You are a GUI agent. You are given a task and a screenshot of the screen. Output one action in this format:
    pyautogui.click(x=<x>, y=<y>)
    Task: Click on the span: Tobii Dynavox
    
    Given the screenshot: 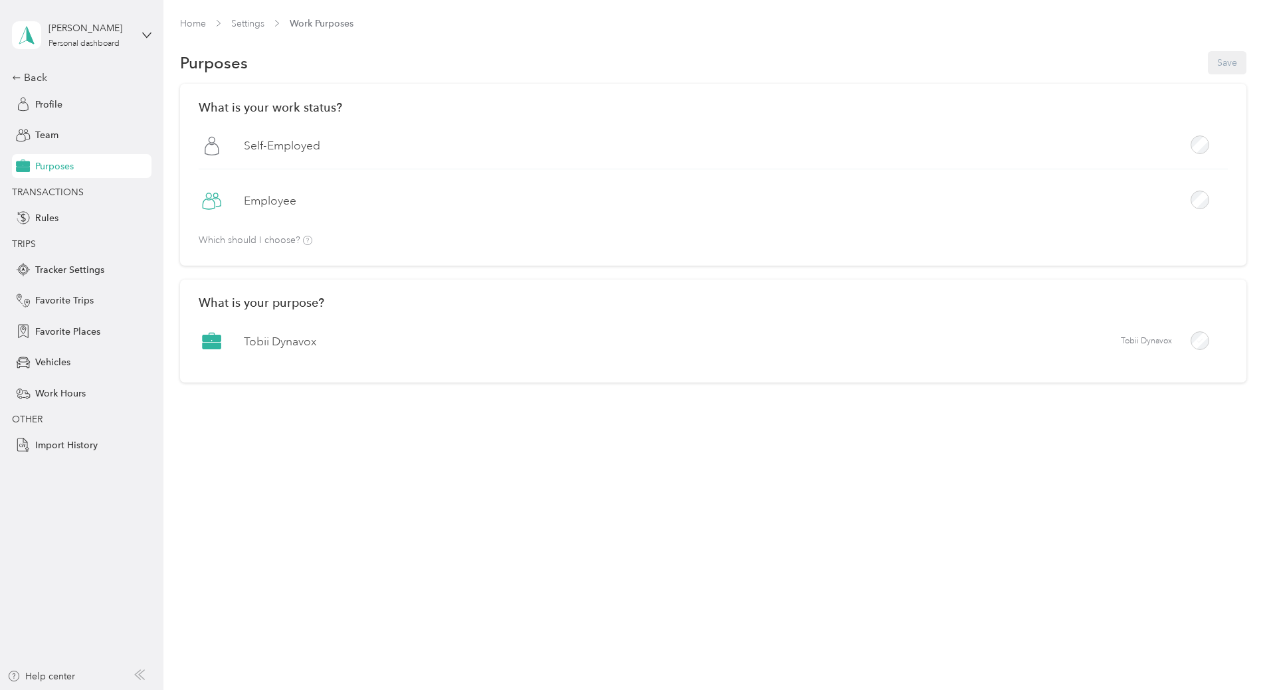 What is the action you would take?
    pyautogui.click(x=1146, y=341)
    